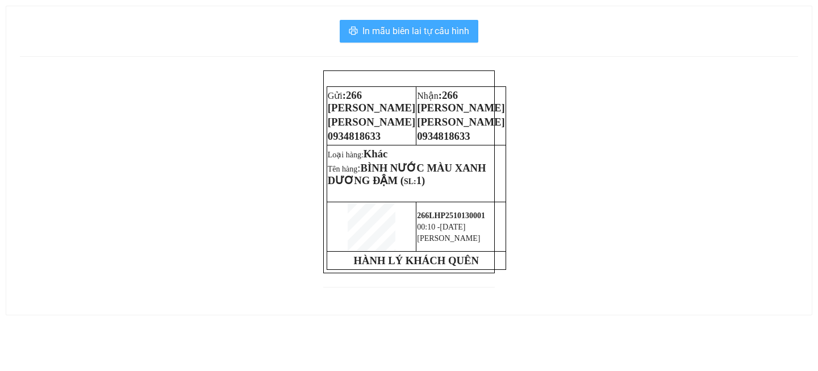  What do you see at coordinates (417, 260) in the screenshot?
I see `strong: HÀNH LÝ KHÁCH QUÊN` at bounding box center [417, 260].